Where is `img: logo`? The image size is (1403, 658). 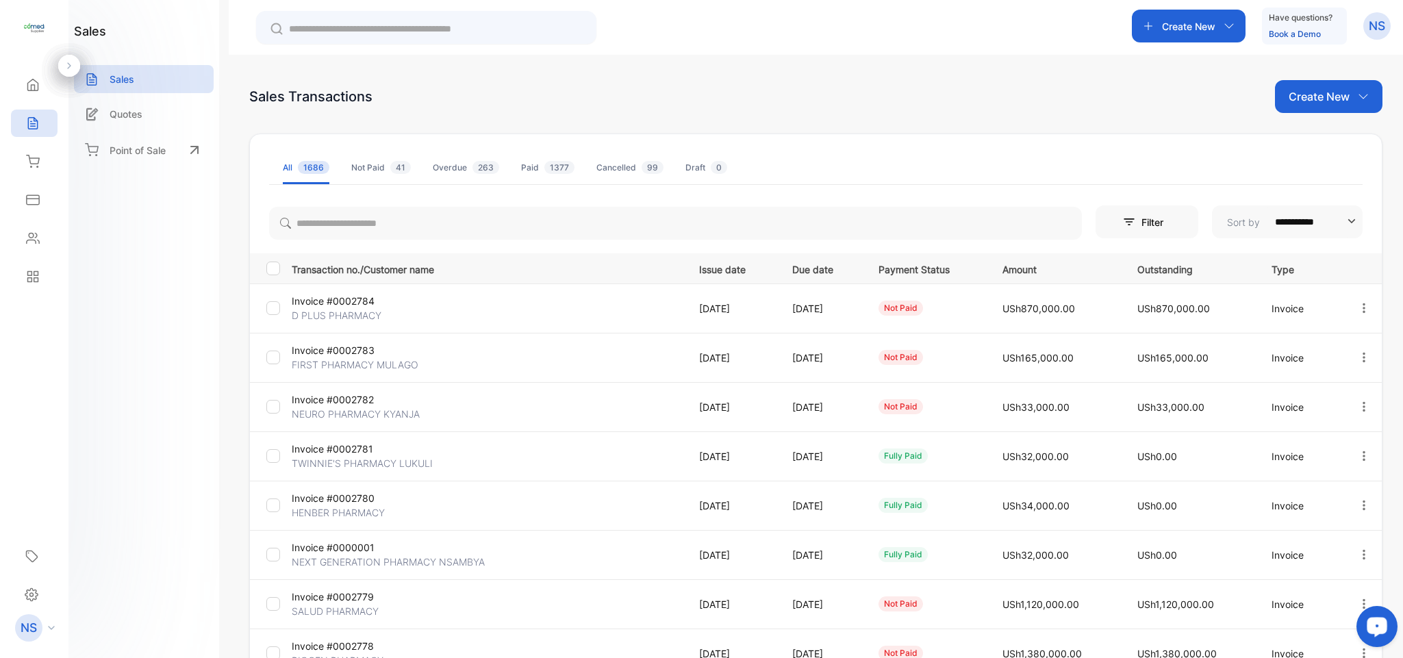 img: logo is located at coordinates (34, 28).